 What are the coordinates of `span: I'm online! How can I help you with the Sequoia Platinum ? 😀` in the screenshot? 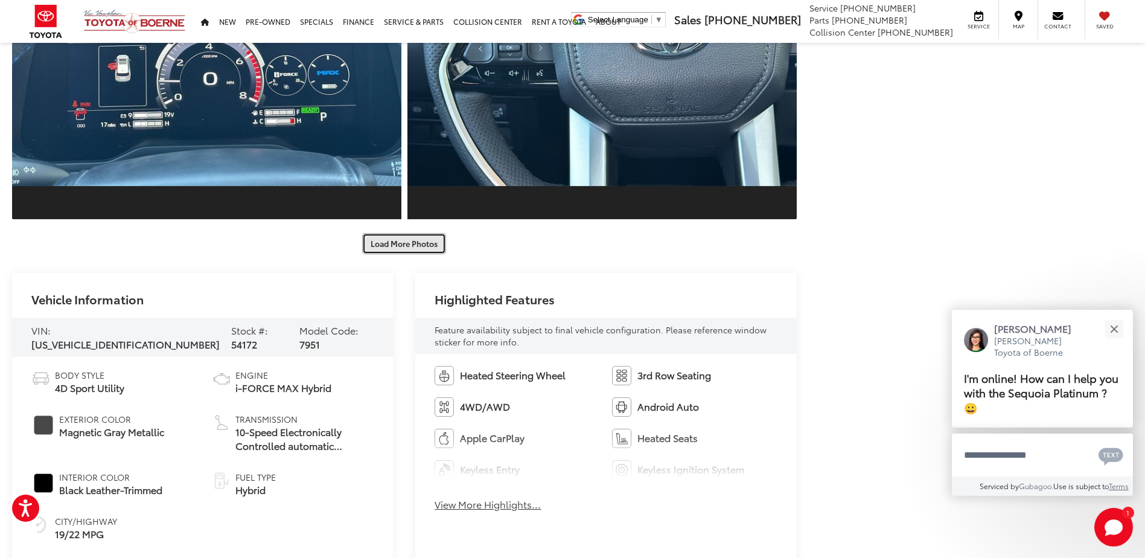 It's located at (1042, 393).